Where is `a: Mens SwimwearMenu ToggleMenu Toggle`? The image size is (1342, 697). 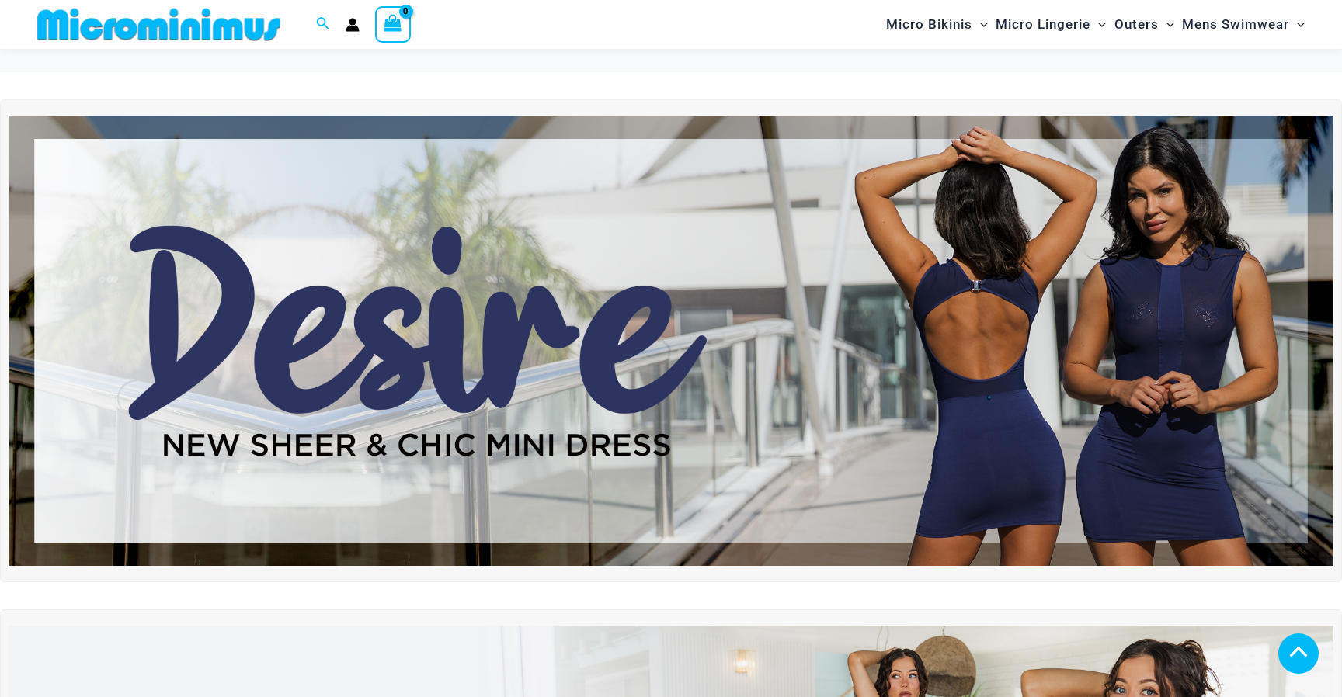 a: Mens SwimwearMenu ToggleMenu Toggle is located at coordinates (1243, 24).